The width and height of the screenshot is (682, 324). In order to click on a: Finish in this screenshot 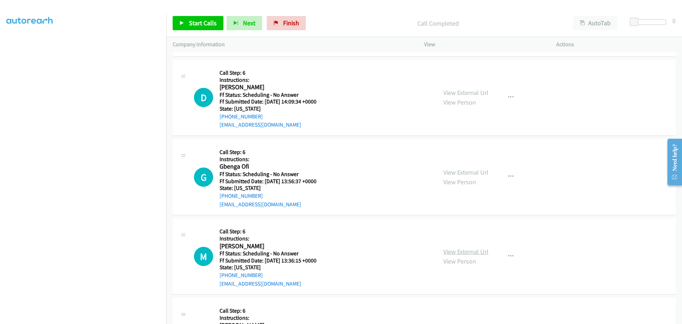, I will do `click(286, 23)`.